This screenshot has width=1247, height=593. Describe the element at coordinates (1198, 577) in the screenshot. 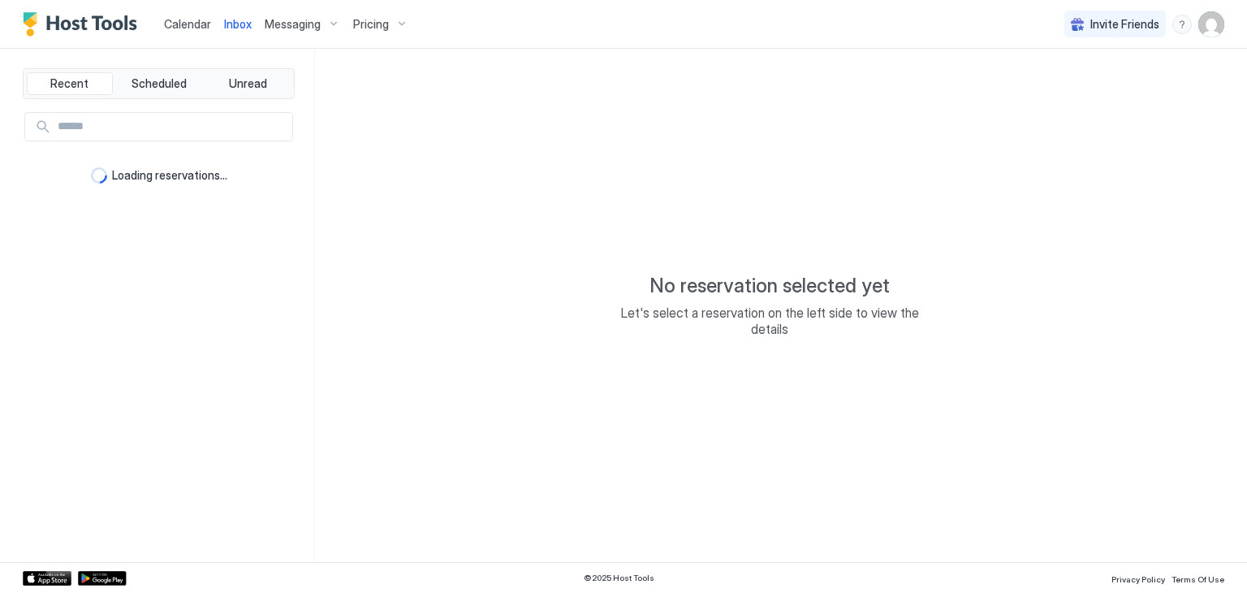

I see `a: Terms Of Use` at that location.